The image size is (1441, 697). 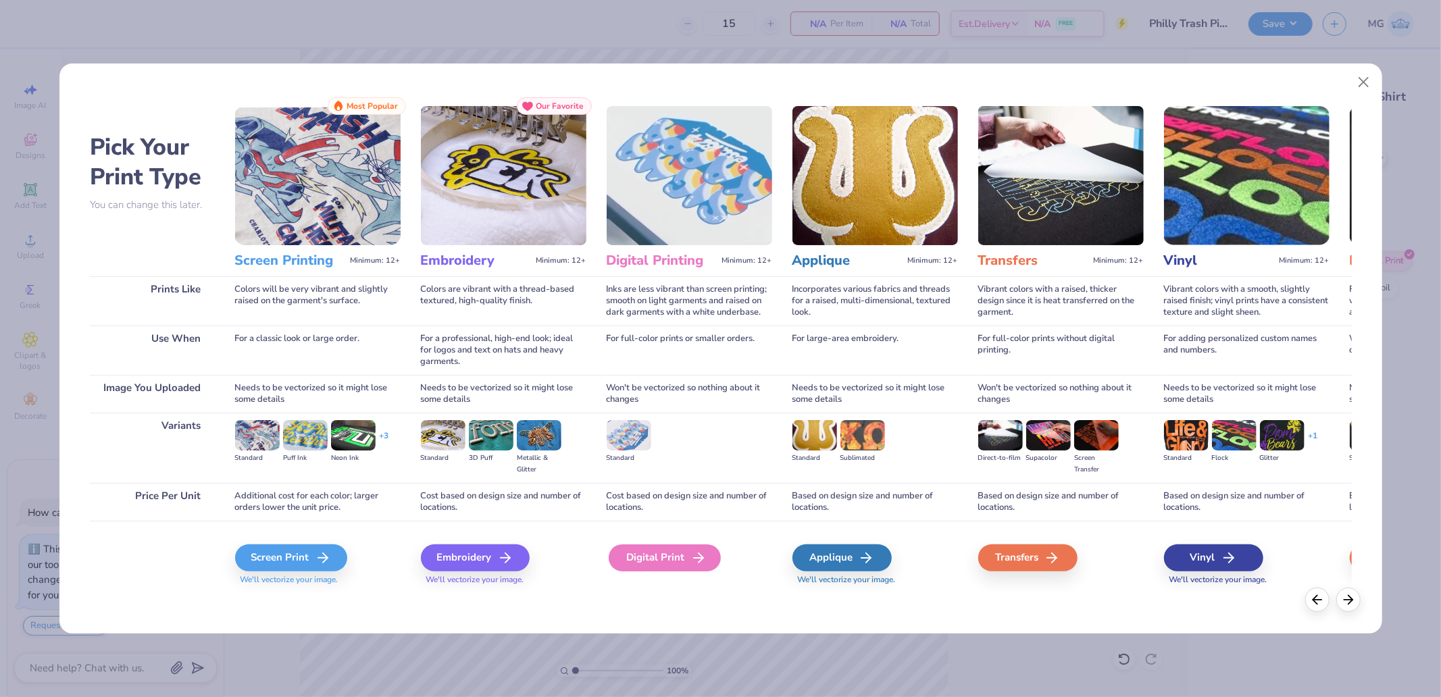 I want to click on img: Transfers, so click(x=1061, y=176).